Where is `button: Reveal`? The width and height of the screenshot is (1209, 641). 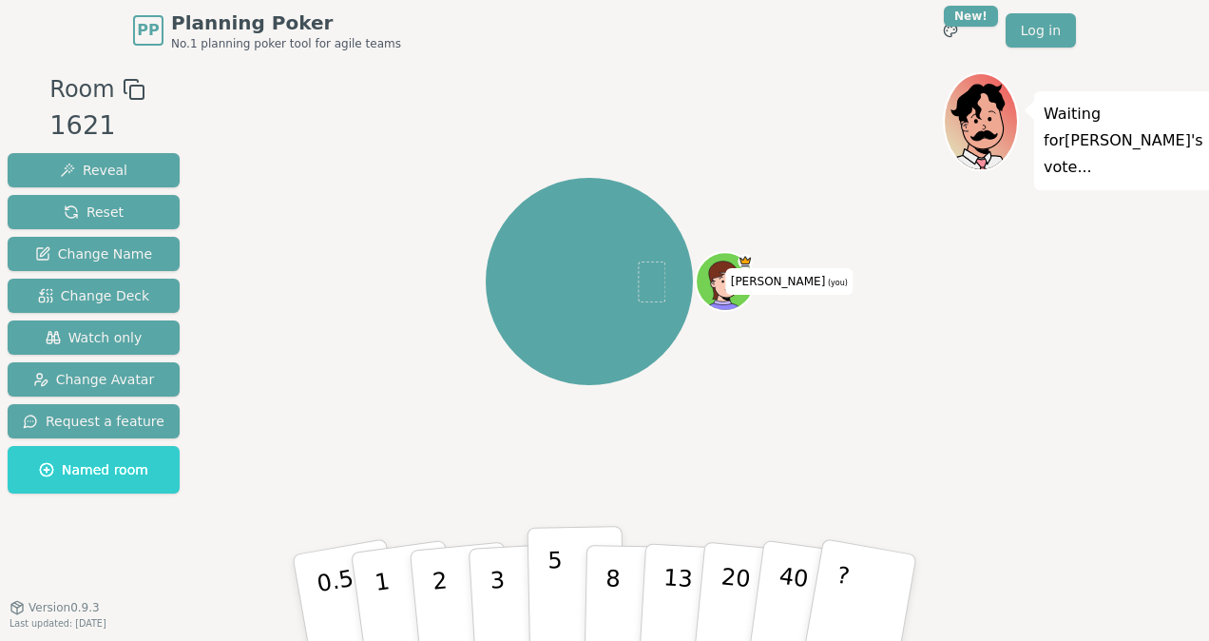
button: Reveal is located at coordinates (93, 170).